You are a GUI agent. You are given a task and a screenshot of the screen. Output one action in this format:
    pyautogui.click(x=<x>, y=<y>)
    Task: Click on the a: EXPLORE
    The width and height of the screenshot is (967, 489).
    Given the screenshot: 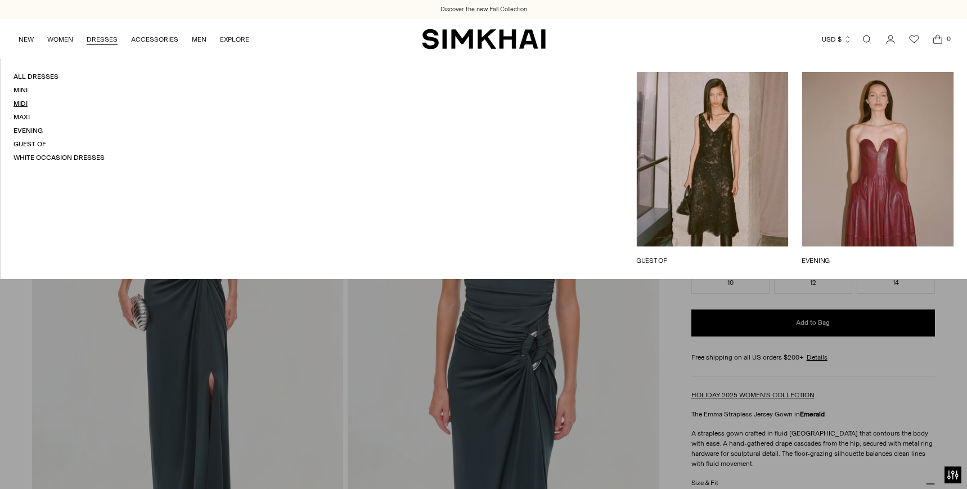 What is the action you would take?
    pyautogui.click(x=235, y=39)
    